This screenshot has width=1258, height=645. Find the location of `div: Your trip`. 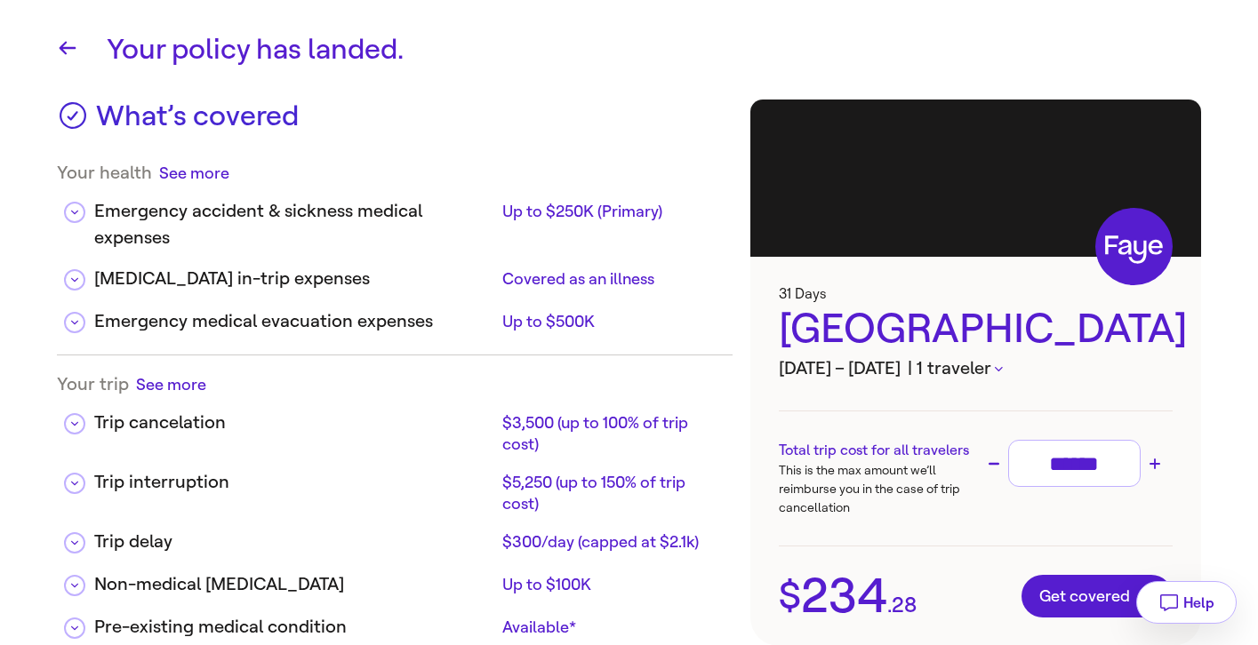

div: Your trip is located at coordinates (395, 384).